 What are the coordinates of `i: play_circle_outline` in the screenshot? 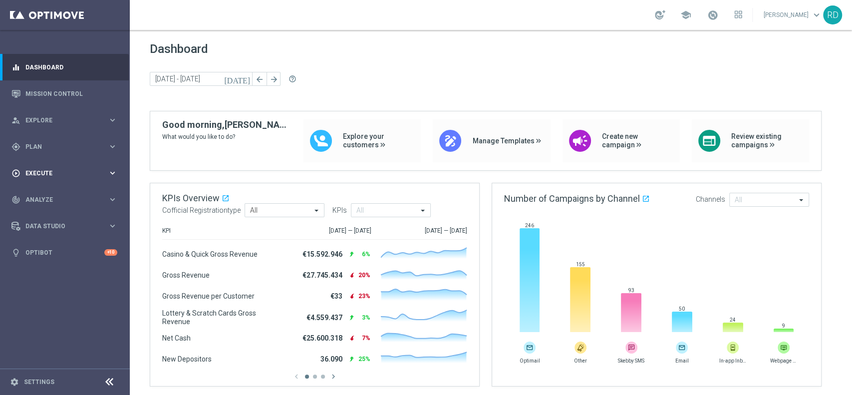 It's located at (16, 173).